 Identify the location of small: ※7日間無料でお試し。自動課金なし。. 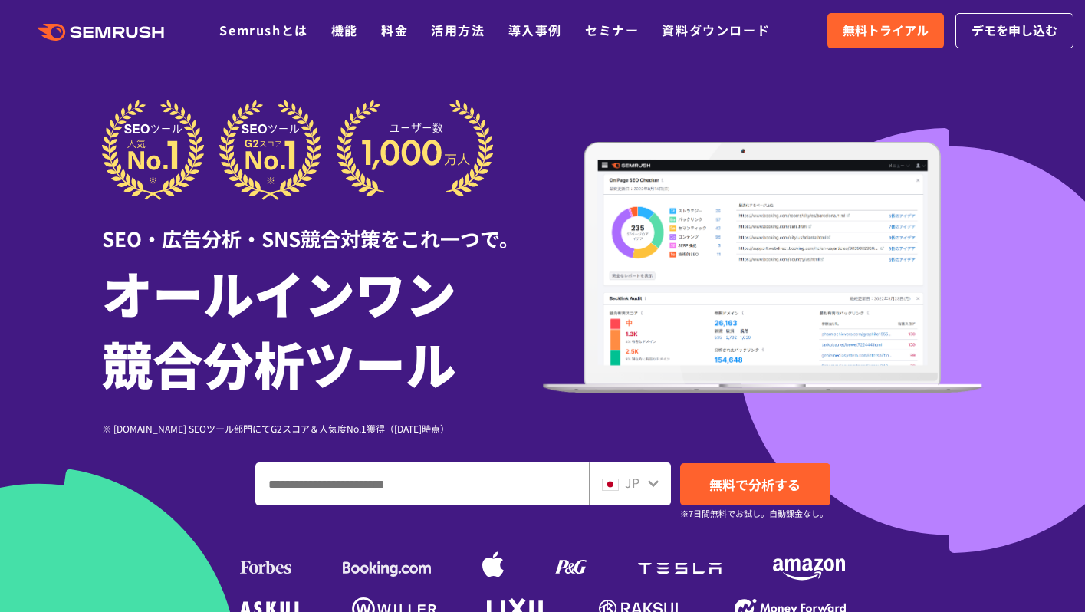
(754, 513).